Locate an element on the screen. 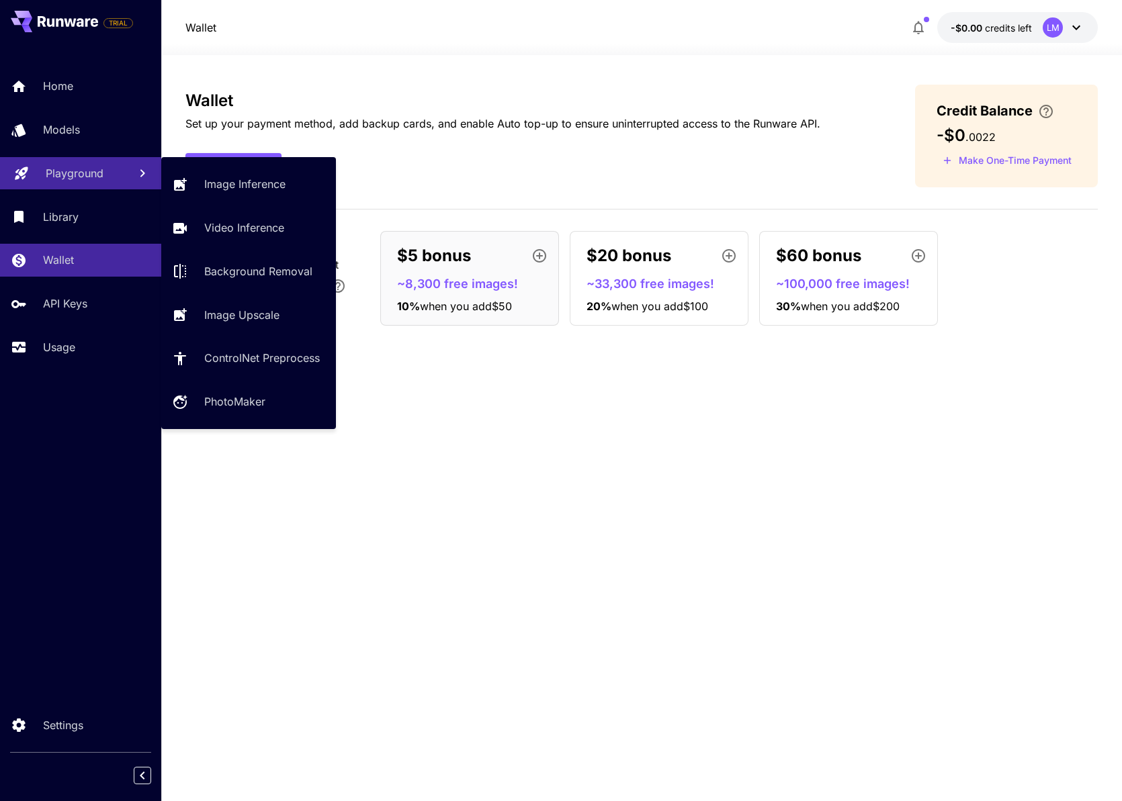 The image size is (1122, 801). nav: breadcrumb is located at coordinates (201, 28).